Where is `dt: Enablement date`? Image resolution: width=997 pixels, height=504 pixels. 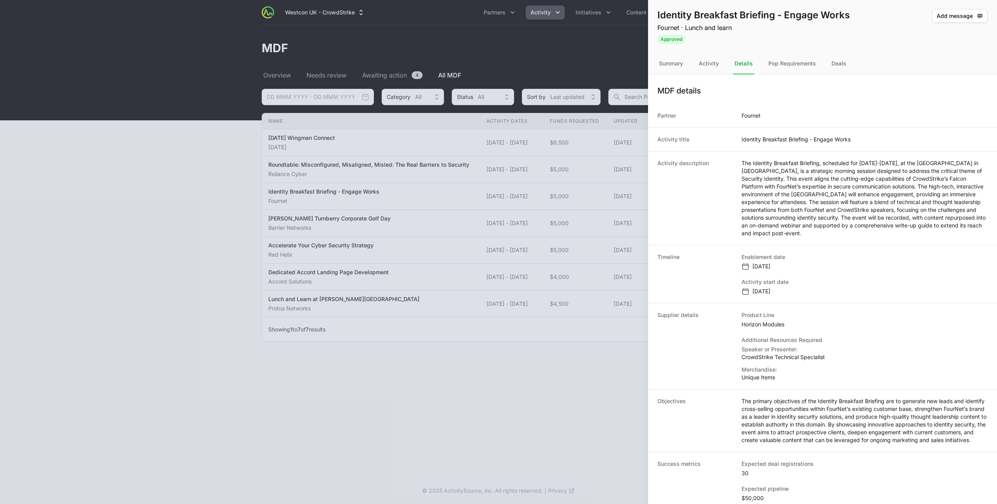
dt: Enablement date is located at coordinates (765, 257).